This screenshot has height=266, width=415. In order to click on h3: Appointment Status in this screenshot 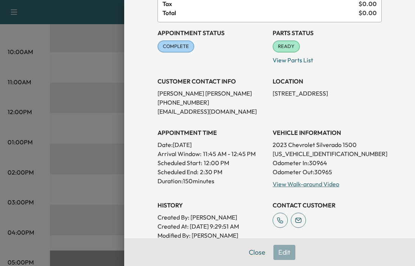, I will do `click(212, 33)`.